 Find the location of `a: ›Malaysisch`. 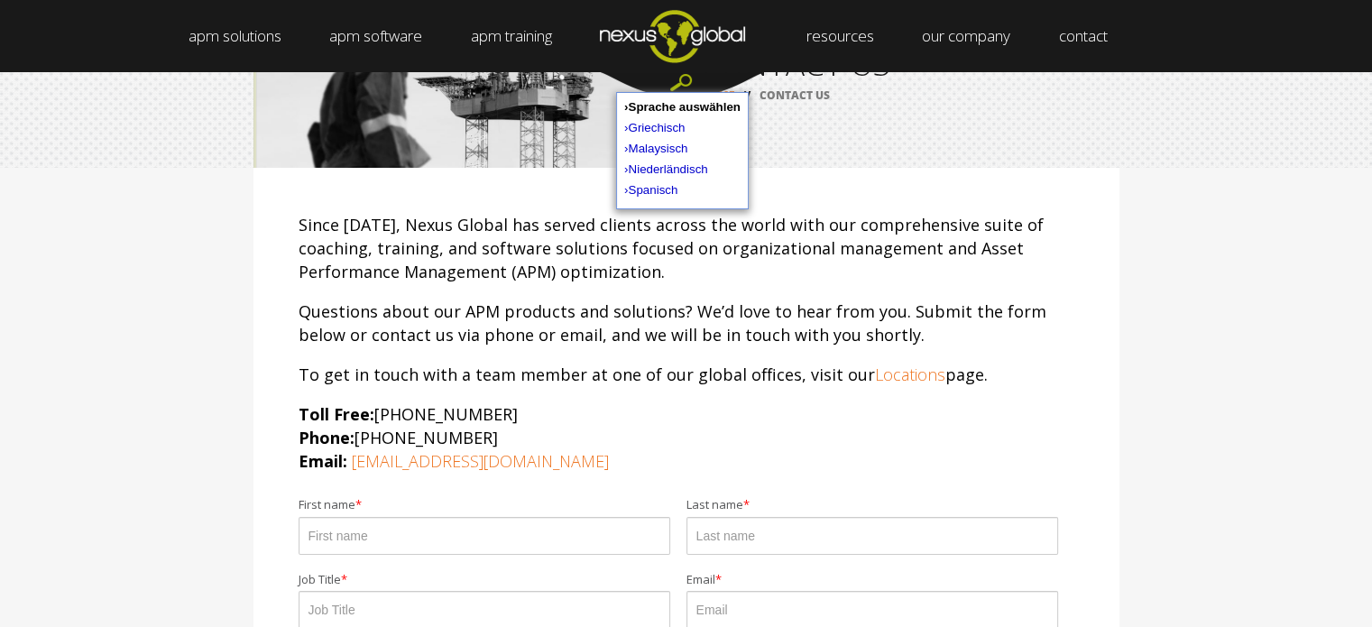

a: ›Malaysisch is located at coordinates (66, 56).